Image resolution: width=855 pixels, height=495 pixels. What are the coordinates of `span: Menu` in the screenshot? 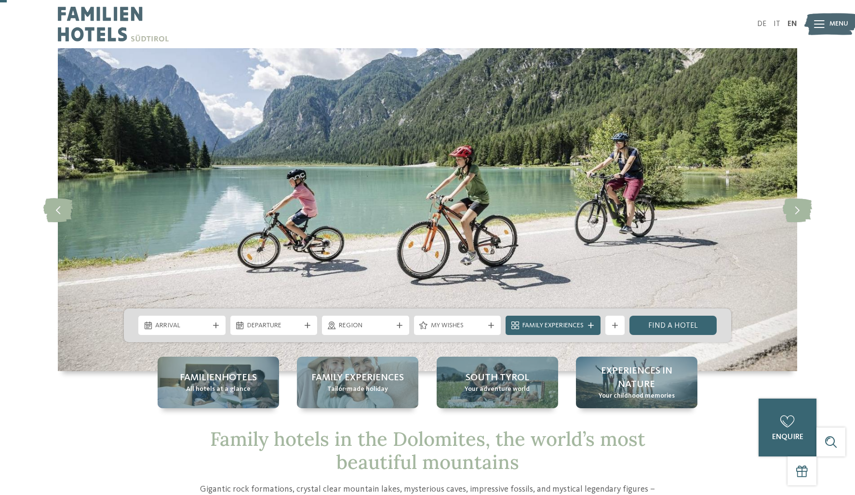 It's located at (839, 24).